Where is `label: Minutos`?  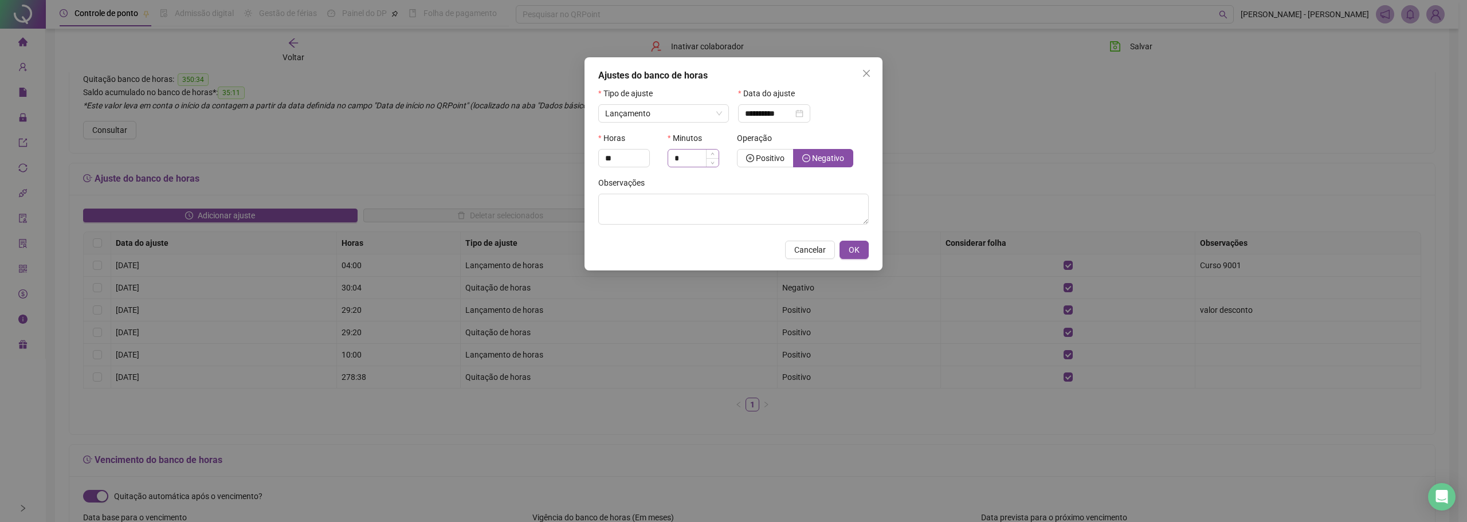
label: Minutos is located at coordinates (688, 138).